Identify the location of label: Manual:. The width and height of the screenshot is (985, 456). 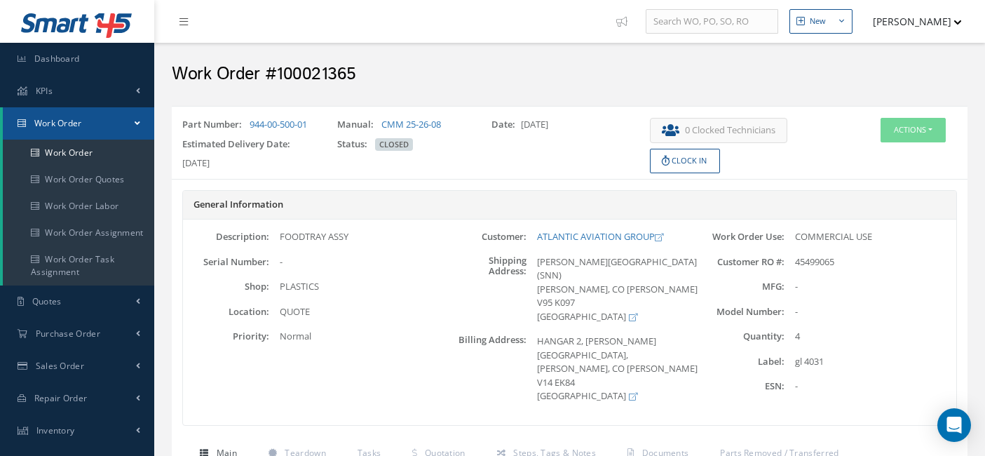
(358, 125).